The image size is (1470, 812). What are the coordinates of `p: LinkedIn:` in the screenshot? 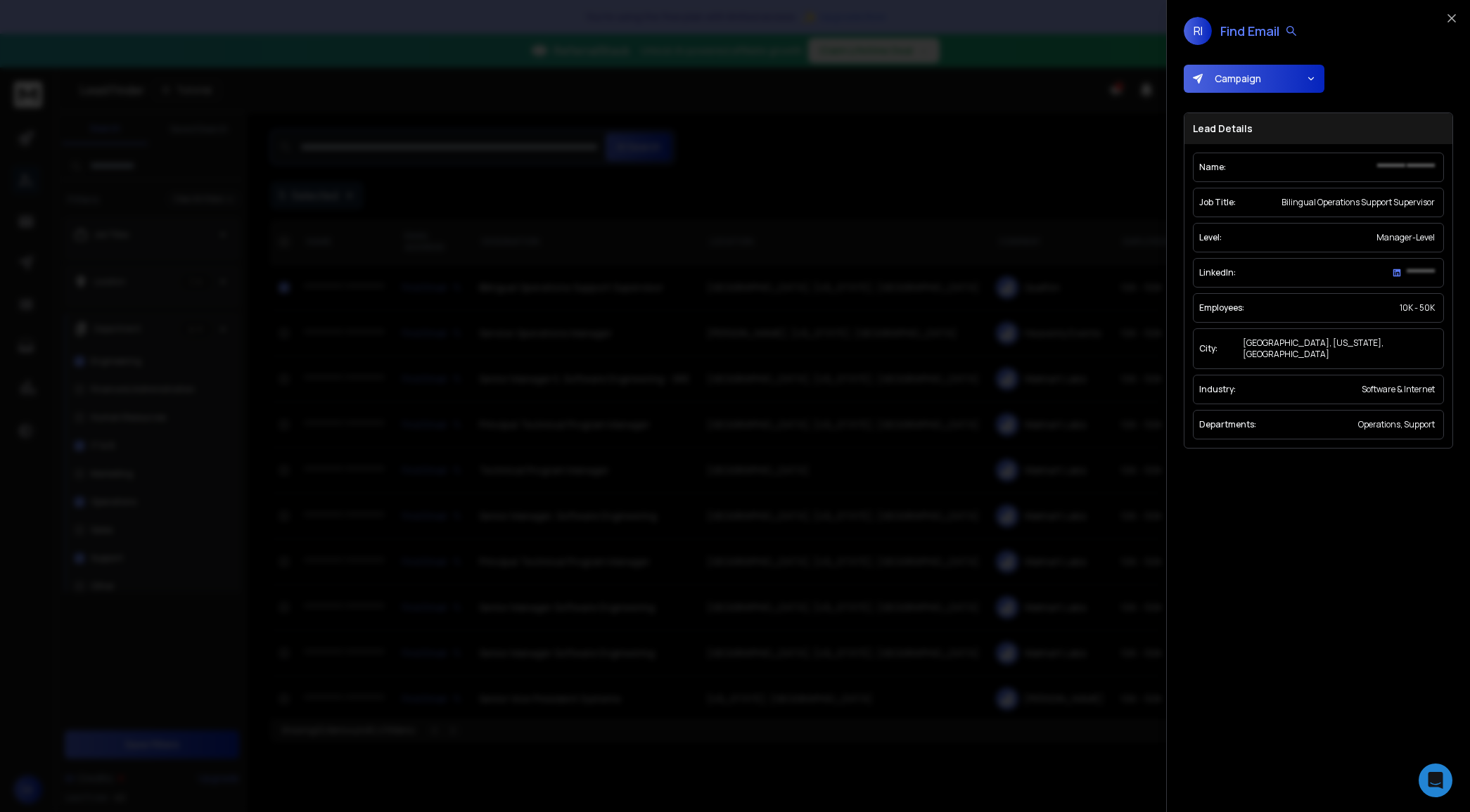 It's located at (1218, 273).